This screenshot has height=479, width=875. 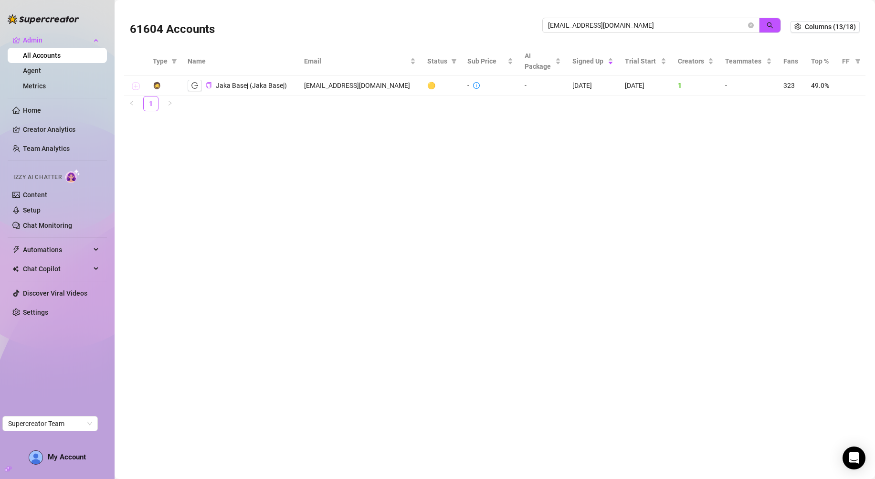 What do you see at coordinates (50, 424) in the screenshot?
I see `span: Supercreator Team` at bounding box center [50, 424].